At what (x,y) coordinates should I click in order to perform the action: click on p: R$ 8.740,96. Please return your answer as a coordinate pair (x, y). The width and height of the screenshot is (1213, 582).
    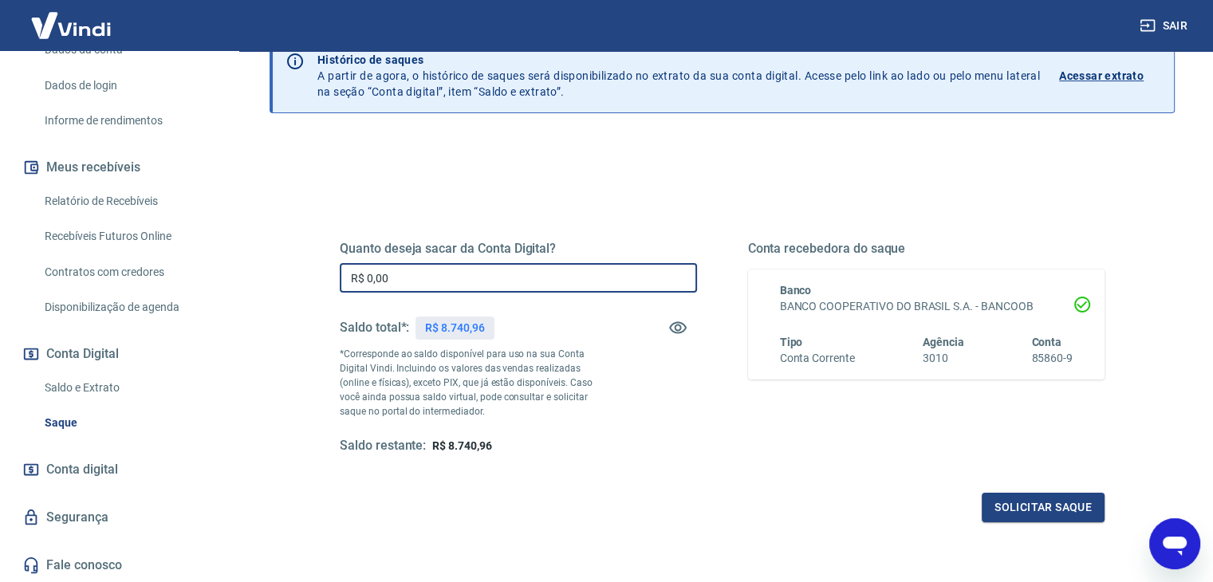
    Looking at the image, I should click on (454, 328).